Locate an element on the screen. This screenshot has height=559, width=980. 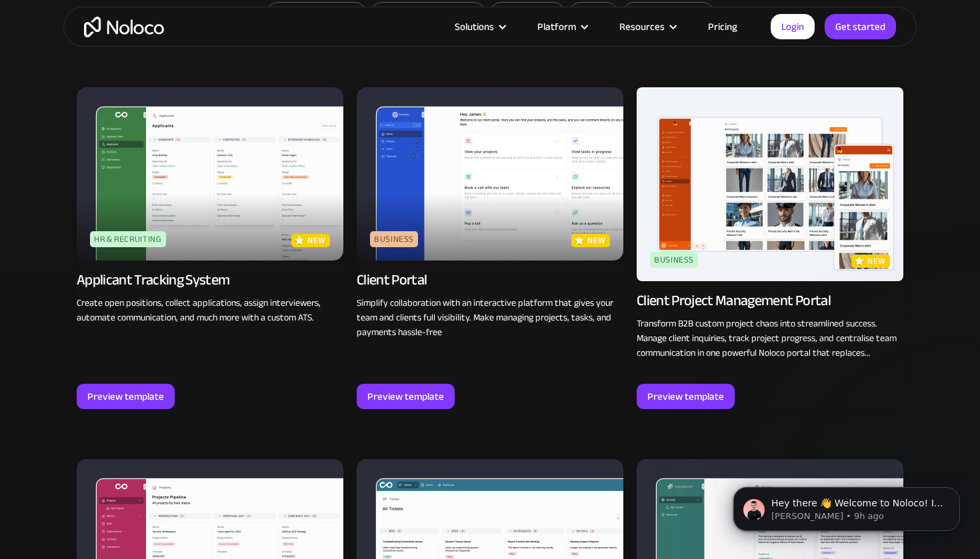
div: message notification from Darragh, 9h ago. Hey there 👋 Welcome to Noloco! If you have any questio... is located at coordinates (133, 50).